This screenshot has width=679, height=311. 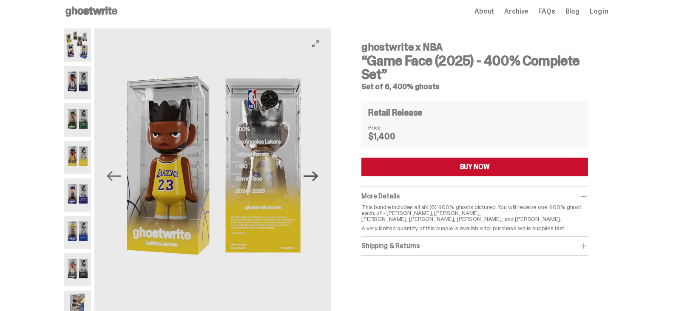 I want to click on a: About, so click(x=484, y=11).